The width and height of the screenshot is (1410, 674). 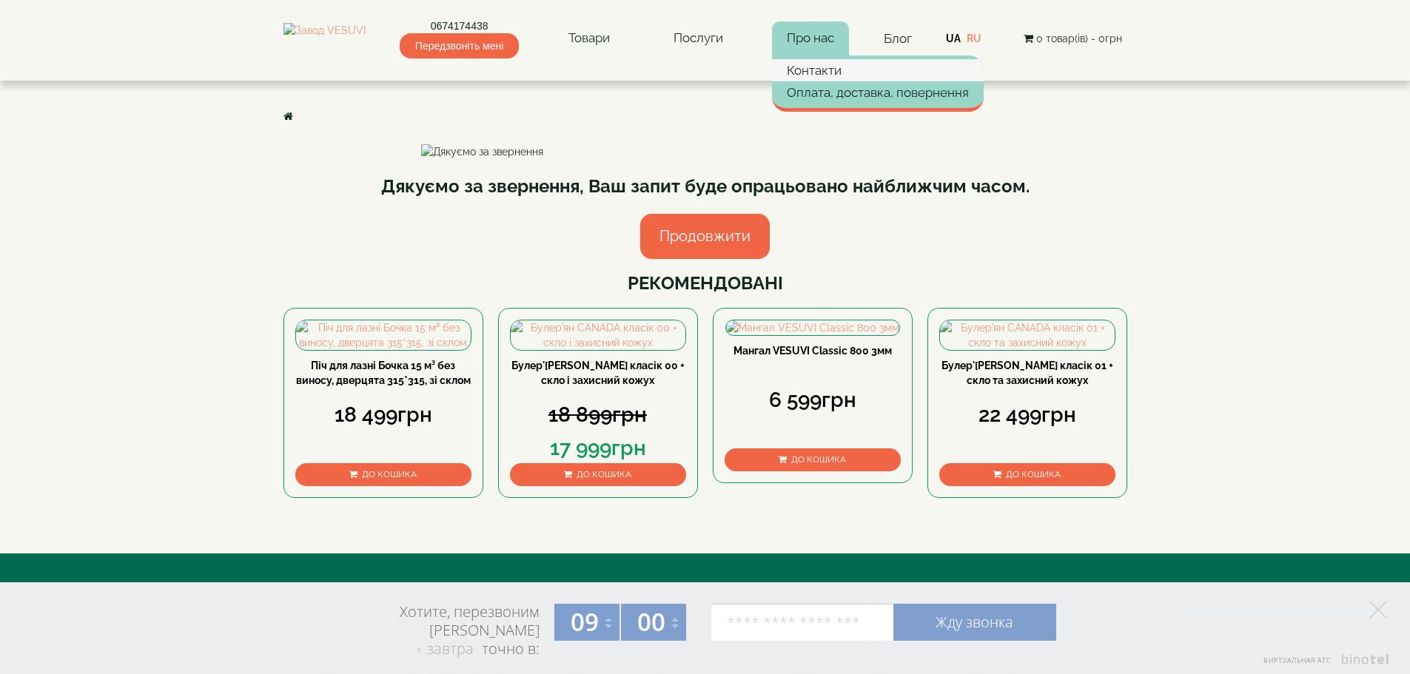 I want to click on a: Жду звонка, so click(x=975, y=622).